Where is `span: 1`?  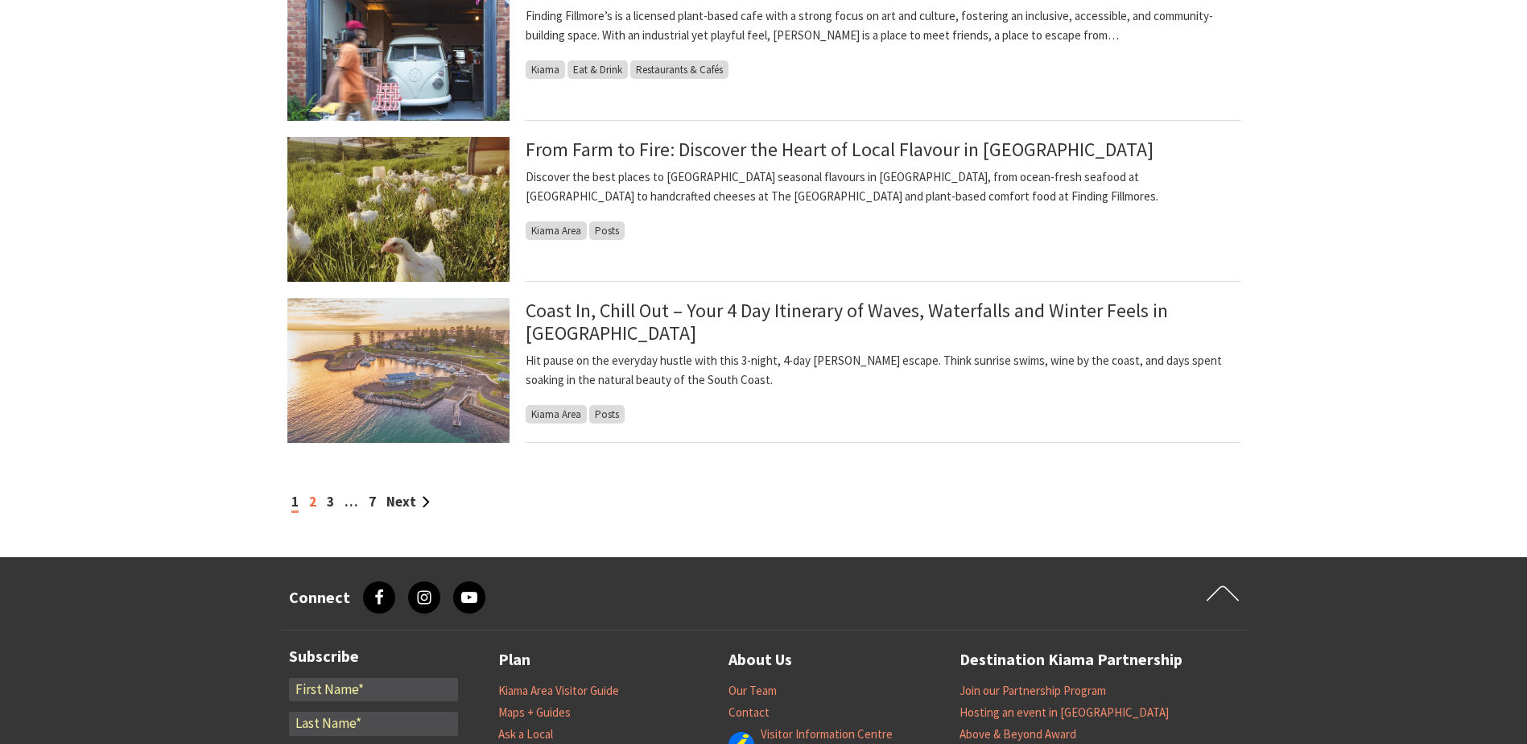
span: 1 is located at coordinates (295, 502).